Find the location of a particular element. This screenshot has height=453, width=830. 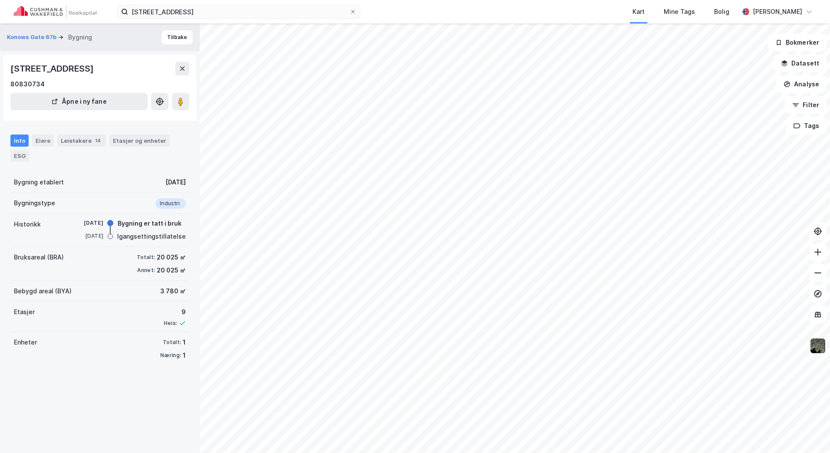

div: Historikk is located at coordinates (27, 224).